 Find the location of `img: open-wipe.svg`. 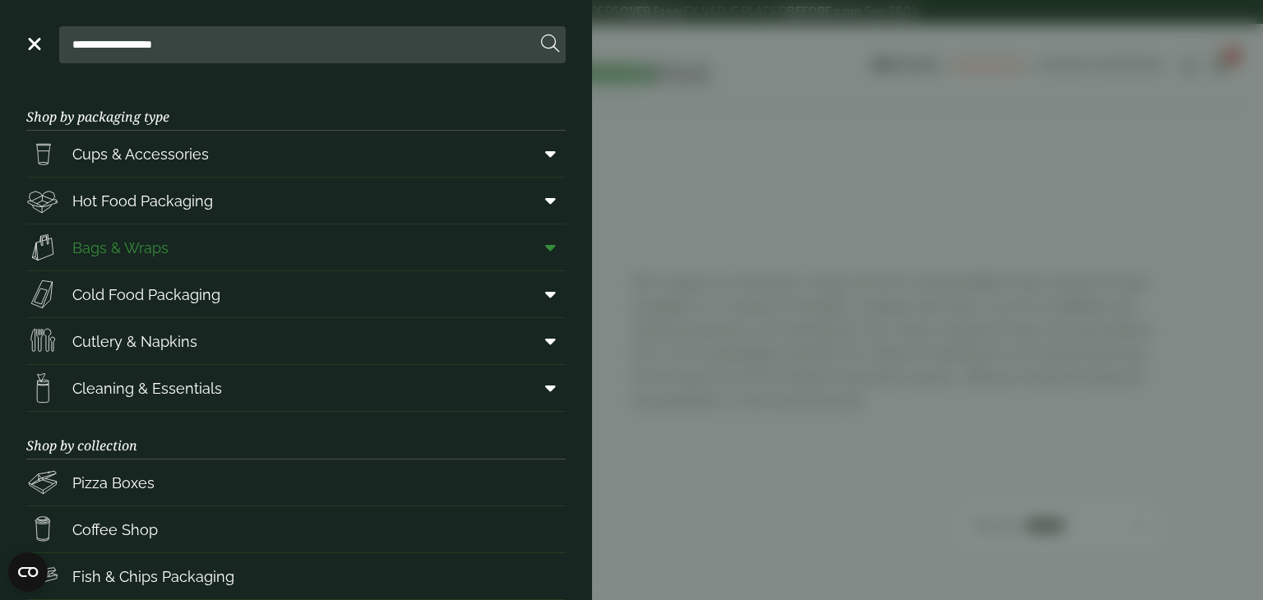

img: open-wipe.svg is located at coordinates (43, 388).